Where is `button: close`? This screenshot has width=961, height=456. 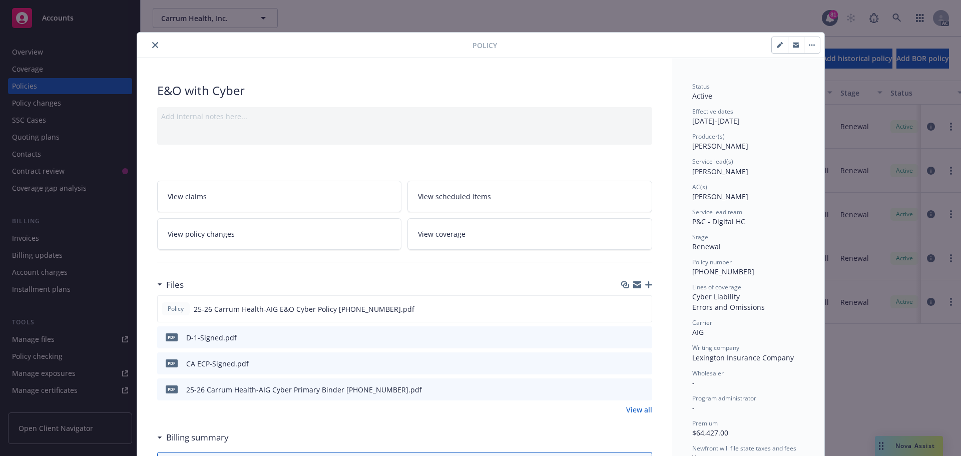
button: close is located at coordinates (155, 45).